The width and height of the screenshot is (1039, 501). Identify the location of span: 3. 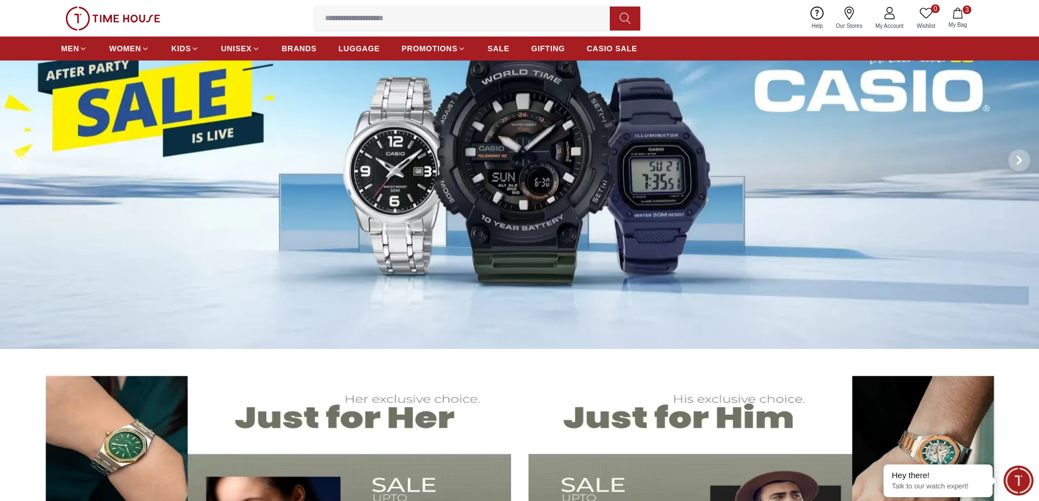
(967, 10).